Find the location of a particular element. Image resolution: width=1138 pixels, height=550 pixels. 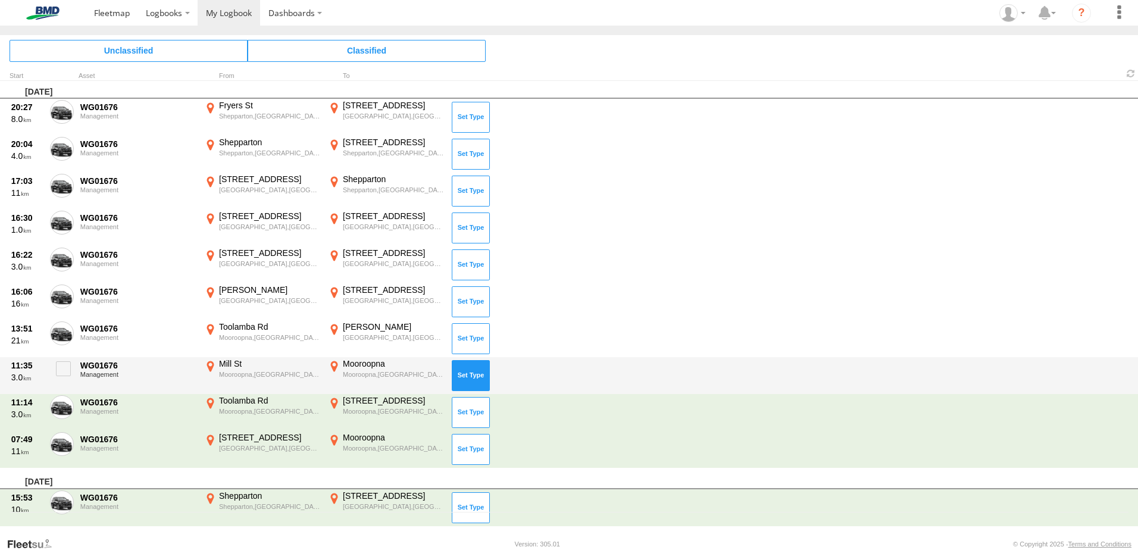

img: bmd-logo.svg is located at coordinates (43, 13).